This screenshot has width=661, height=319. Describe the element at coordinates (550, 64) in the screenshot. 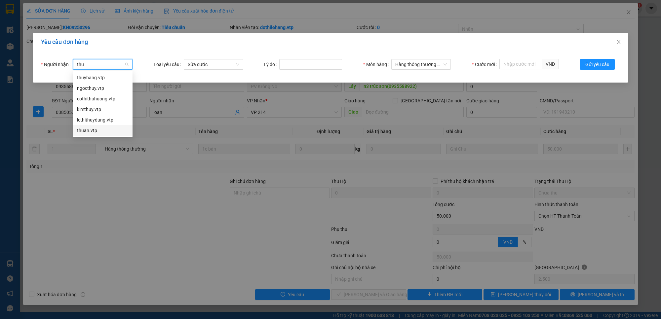

I see `span: VND` at that location.